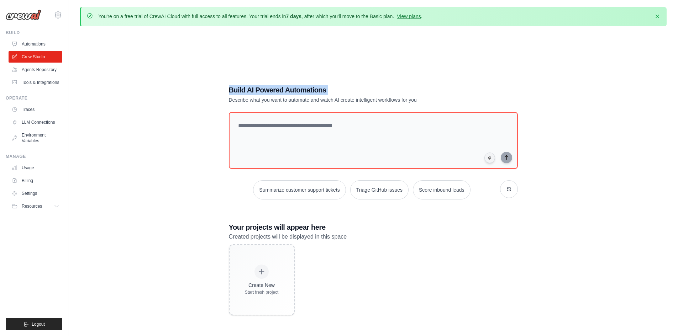  What do you see at coordinates (35, 122) in the screenshot?
I see `a: LLM Connections` at bounding box center [35, 122].